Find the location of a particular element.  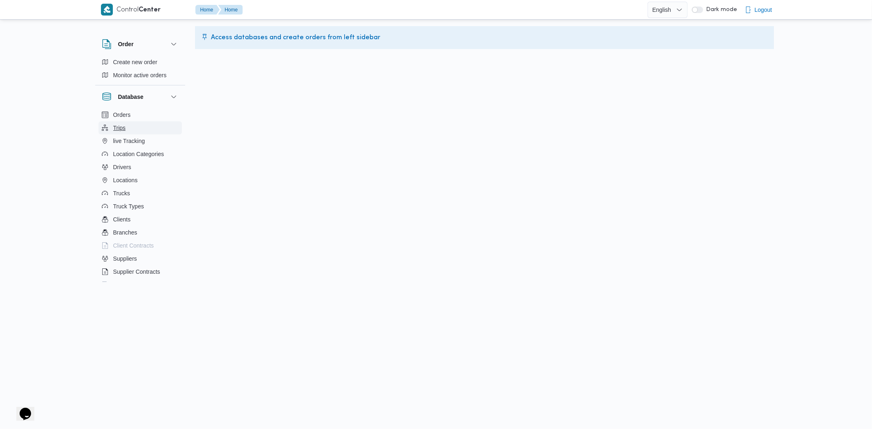

button: Truck Types is located at coordinates (140, 206).